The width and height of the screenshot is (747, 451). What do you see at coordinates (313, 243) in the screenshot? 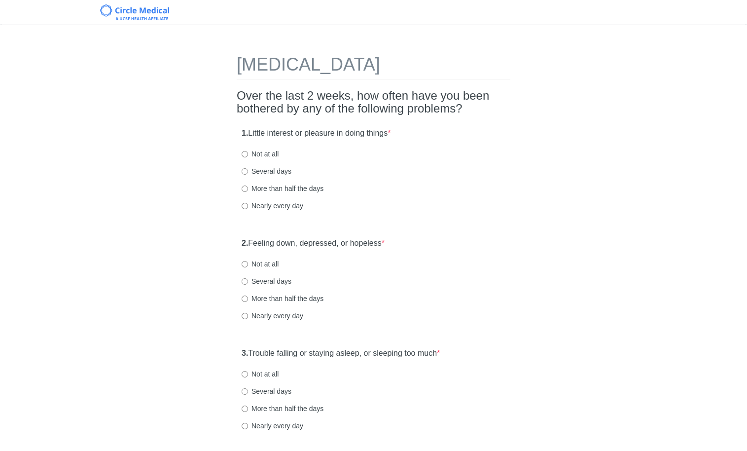
I see `label: Feeling down, depressed, or hopeless` at bounding box center [313, 243].